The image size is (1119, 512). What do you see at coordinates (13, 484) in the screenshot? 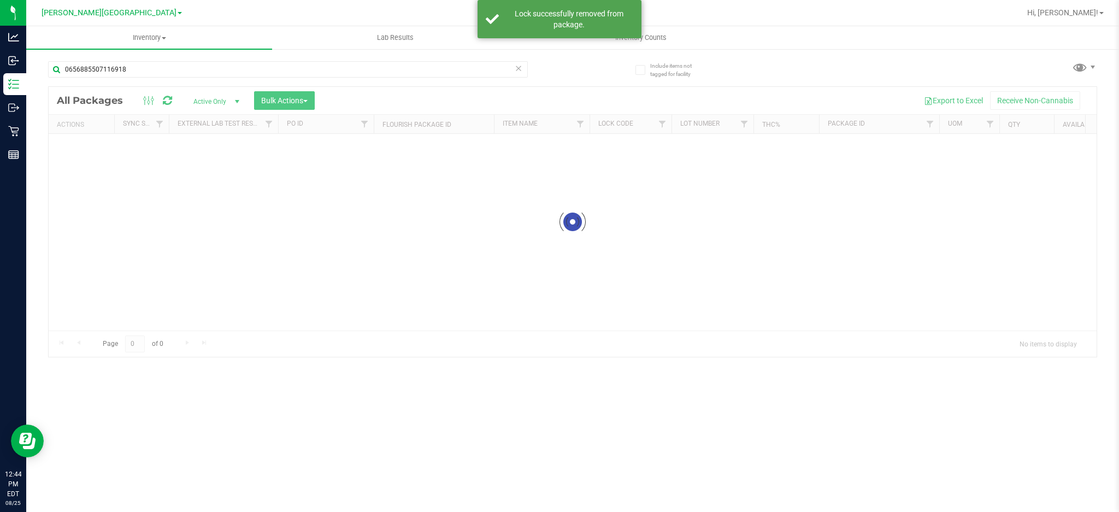
I see `p: 12:44 PM EDT` at bounding box center [13, 484].